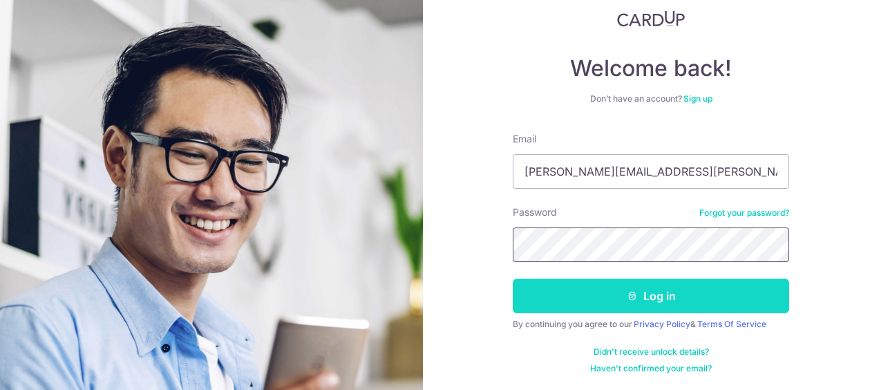  I want to click on a: Privacy Policy, so click(662, 324).